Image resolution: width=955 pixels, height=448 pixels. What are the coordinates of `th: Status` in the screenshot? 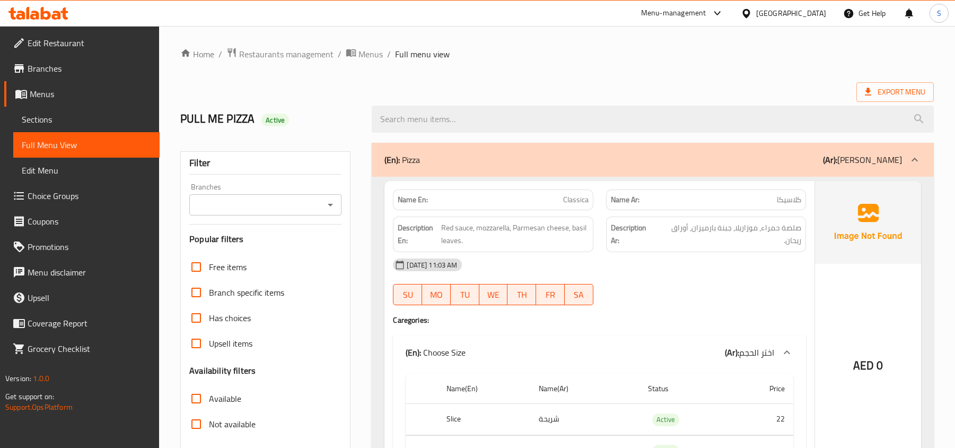 It's located at (686, 388).